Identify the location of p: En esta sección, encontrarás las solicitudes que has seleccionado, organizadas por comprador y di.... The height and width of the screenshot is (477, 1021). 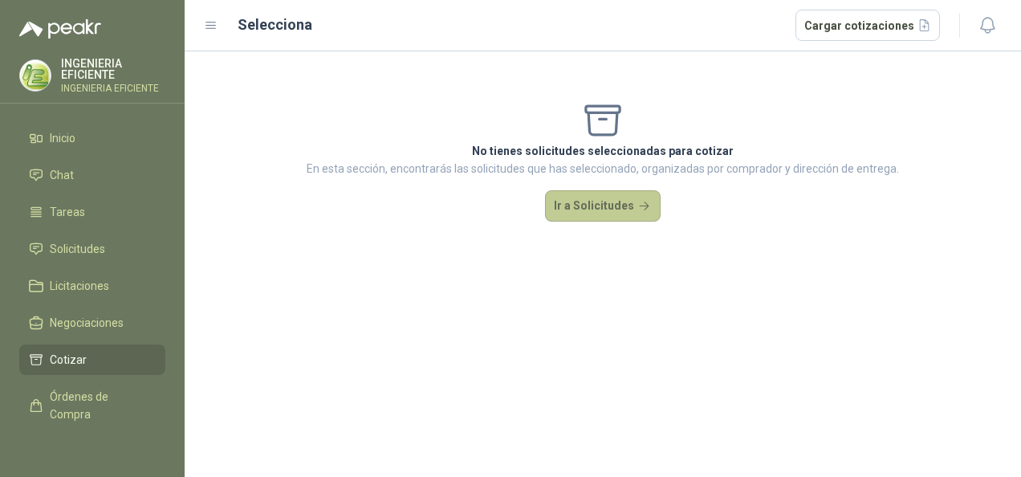
(603, 169).